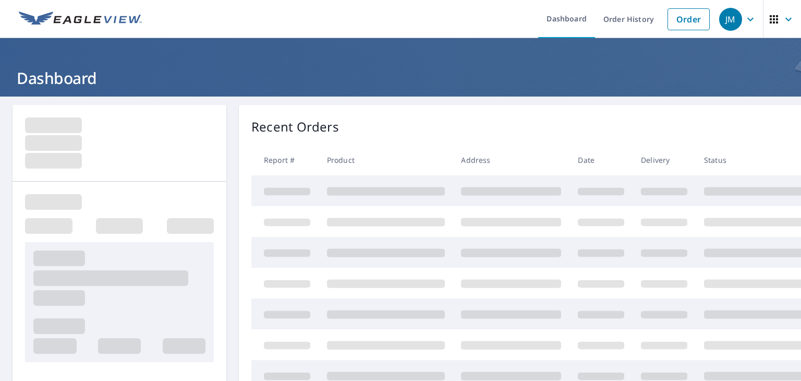 This screenshot has height=381, width=801. What do you see at coordinates (285, 160) in the screenshot?
I see `th: Report #` at bounding box center [285, 160].